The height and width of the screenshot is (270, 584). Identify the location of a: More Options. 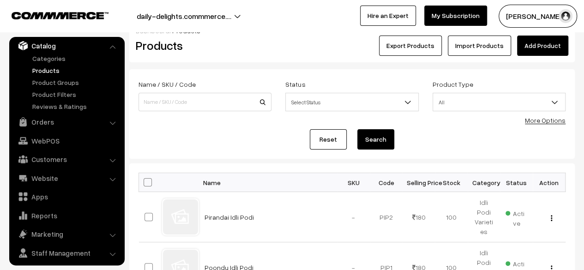
(545, 120).